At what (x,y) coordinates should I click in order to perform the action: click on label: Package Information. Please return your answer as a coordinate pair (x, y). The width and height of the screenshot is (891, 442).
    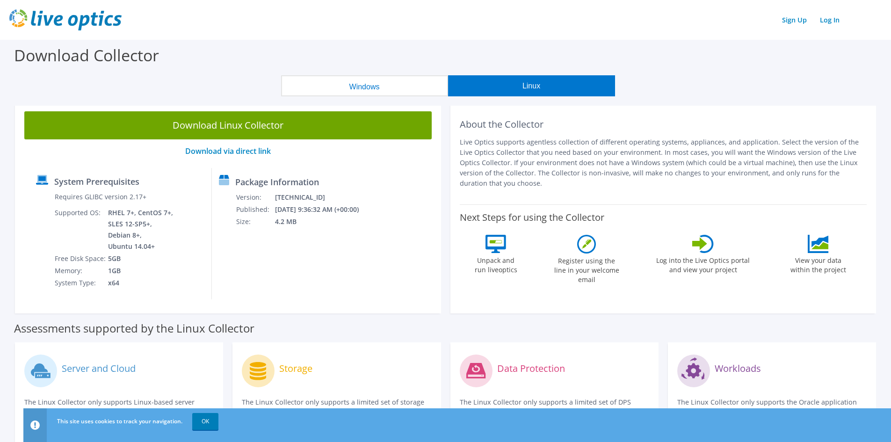
    Looking at the image, I should click on (277, 182).